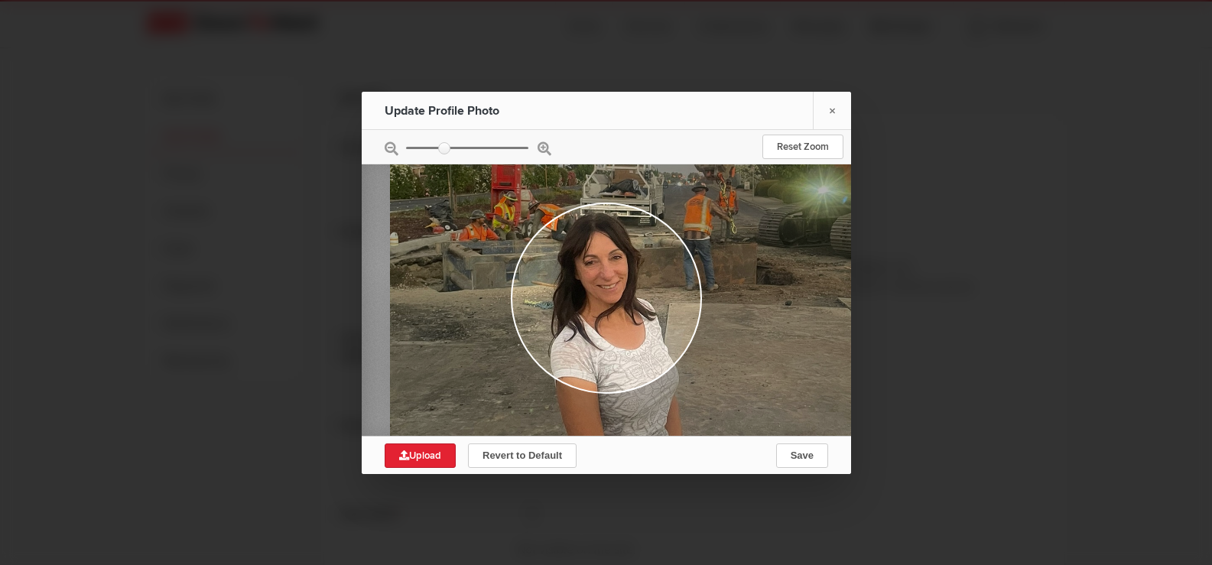 This screenshot has height=565, width=1212. I want to click on button: Revert to Default, so click(522, 456).